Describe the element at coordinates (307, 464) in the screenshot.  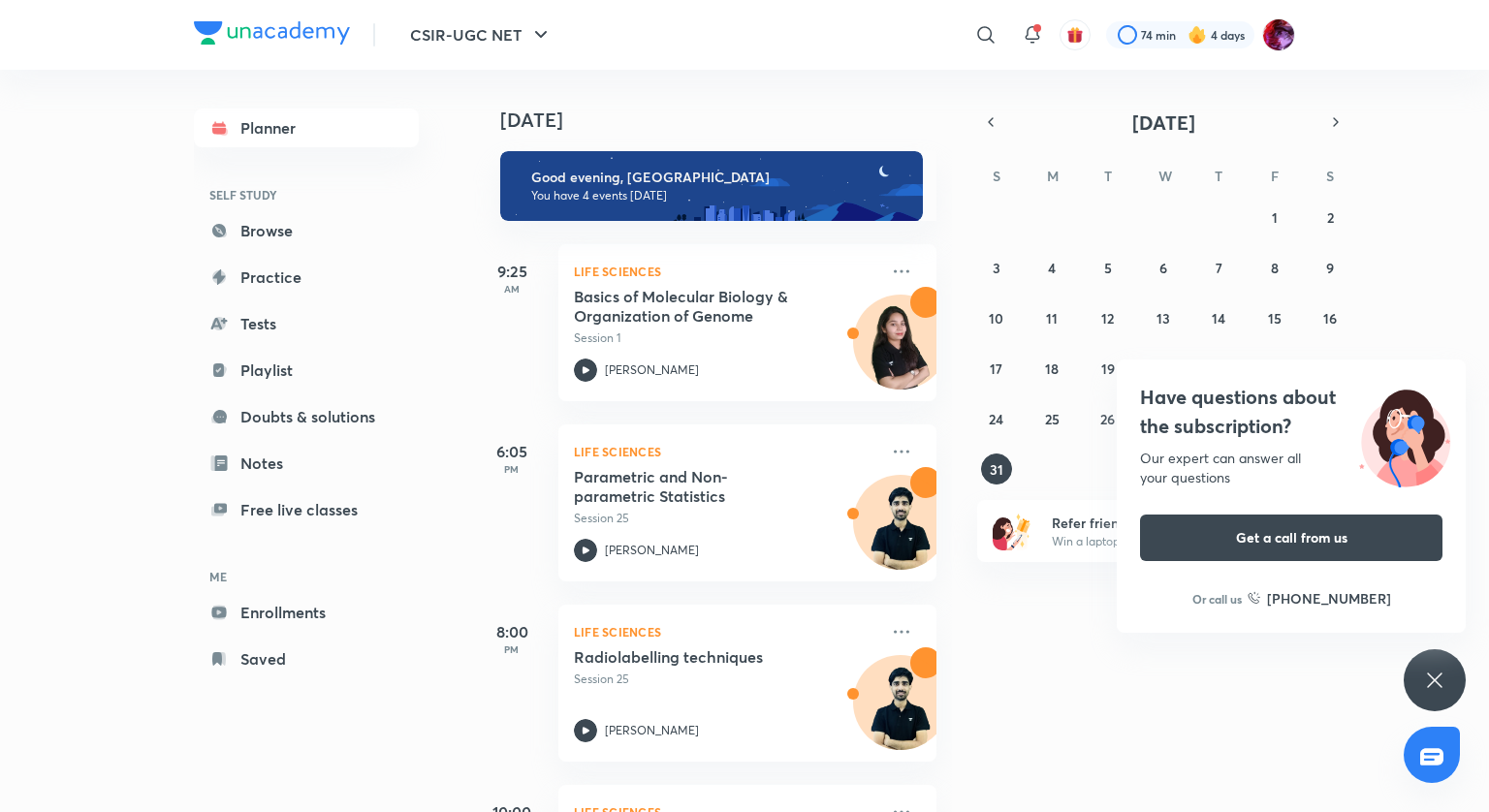
I see `a: Notes` at that location.